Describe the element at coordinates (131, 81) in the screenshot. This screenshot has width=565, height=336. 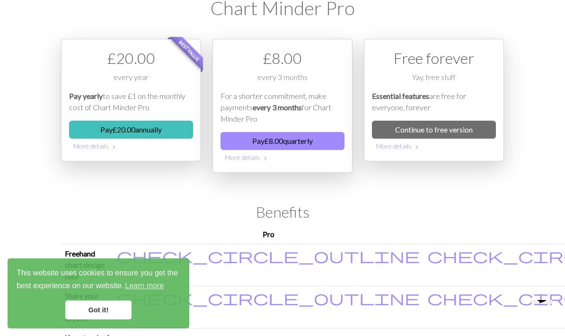
I see `div: every year` at that location.